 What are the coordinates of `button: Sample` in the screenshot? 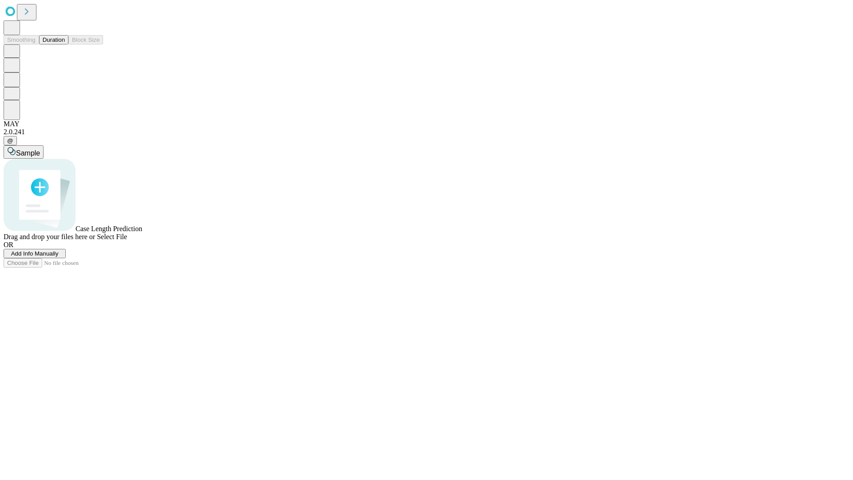 It's located at (24, 152).